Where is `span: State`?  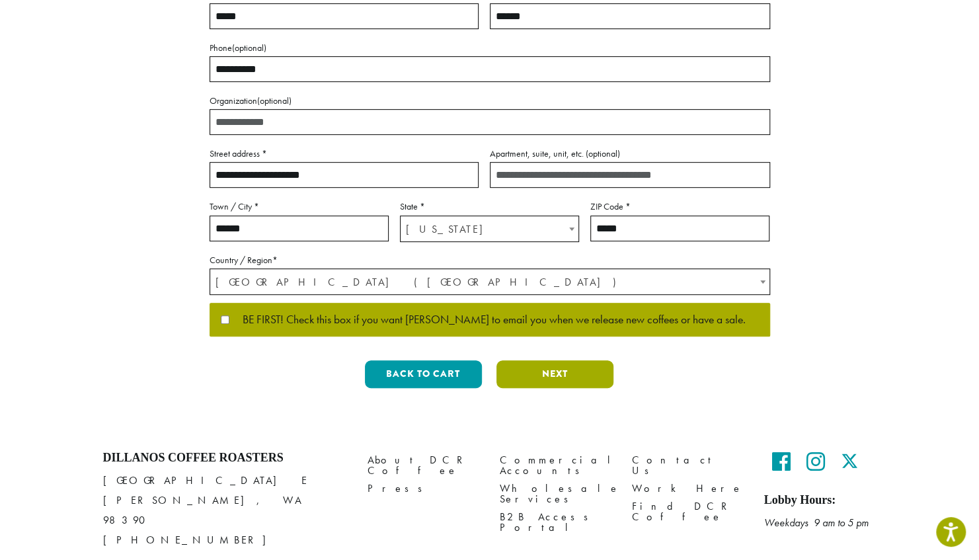
span: State is located at coordinates (489, 229).